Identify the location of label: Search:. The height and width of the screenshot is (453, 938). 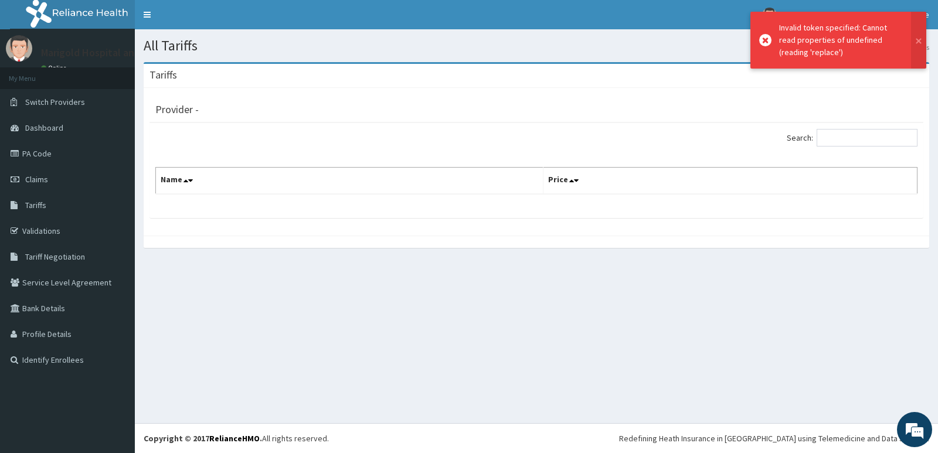
(852, 138).